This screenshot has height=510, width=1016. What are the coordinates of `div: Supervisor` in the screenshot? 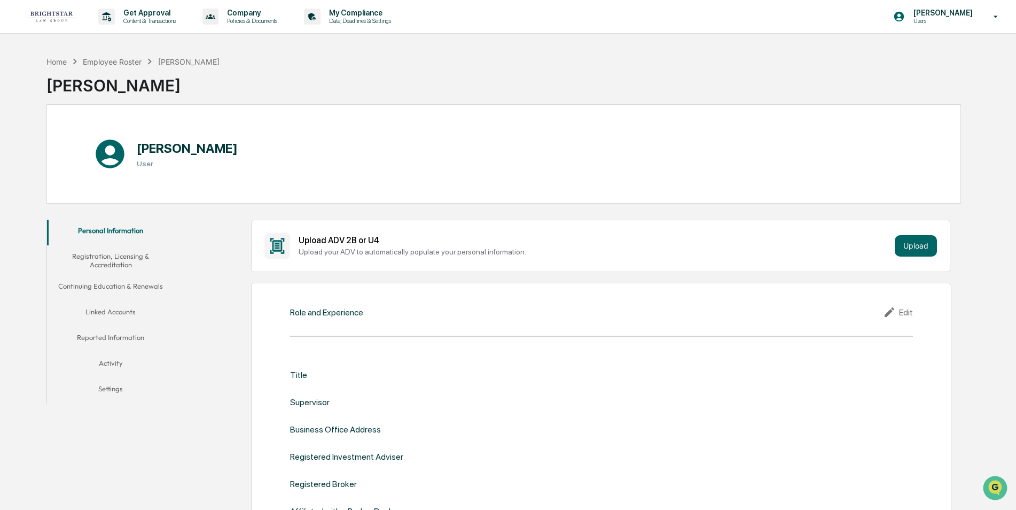 It's located at (310, 402).